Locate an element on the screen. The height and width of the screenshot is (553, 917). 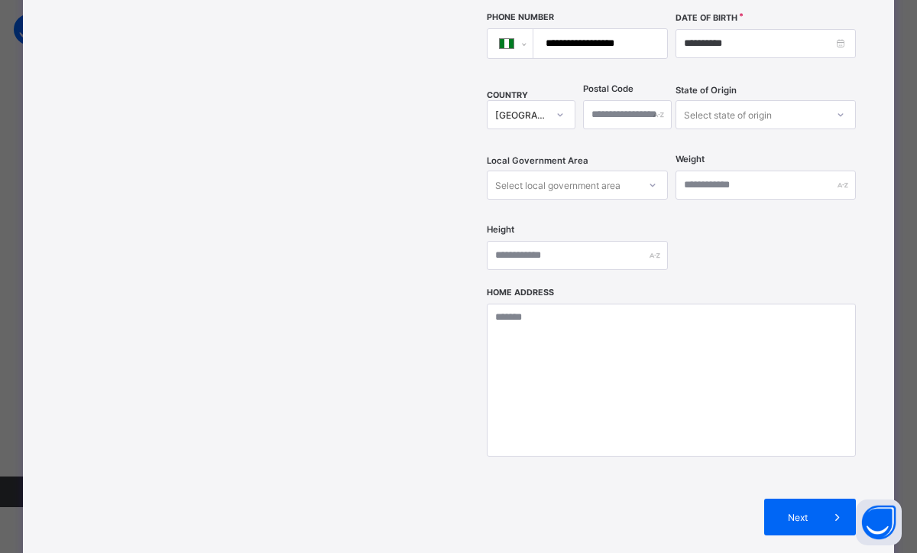
span: State of Origin is located at coordinates (706, 90).